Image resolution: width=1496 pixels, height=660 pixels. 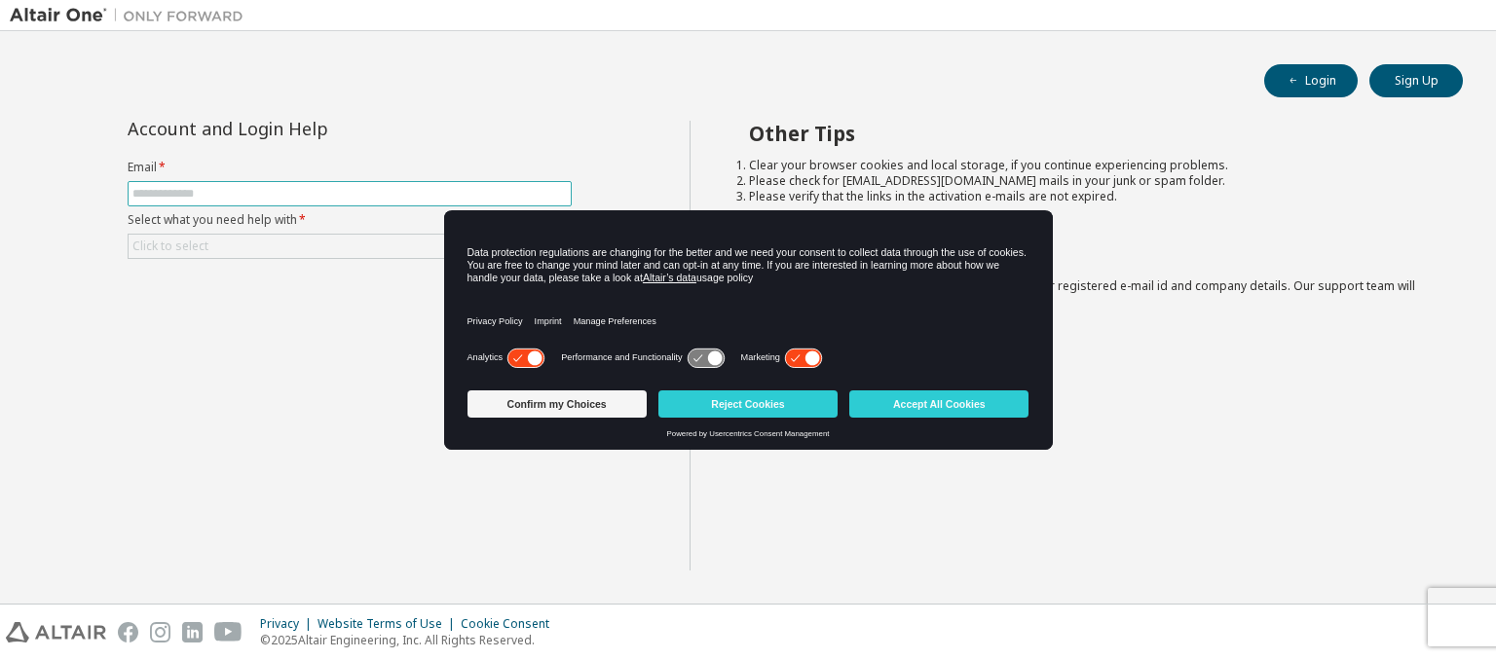 What do you see at coordinates (160, 632) in the screenshot?
I see `img: instagram.svg` at bounding box center [160, 632].